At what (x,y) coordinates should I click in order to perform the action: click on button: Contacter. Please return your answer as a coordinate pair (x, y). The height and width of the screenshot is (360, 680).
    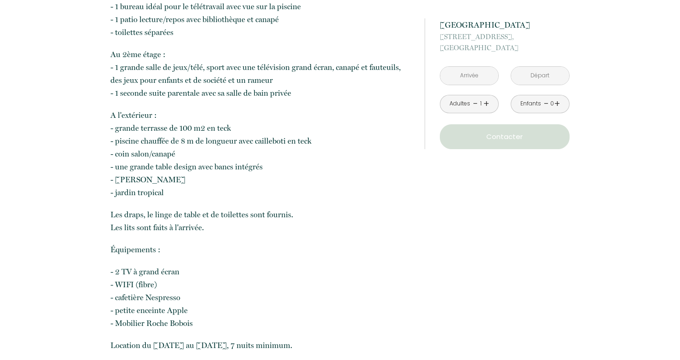
    Looking at the image, I should click on (505, 137).